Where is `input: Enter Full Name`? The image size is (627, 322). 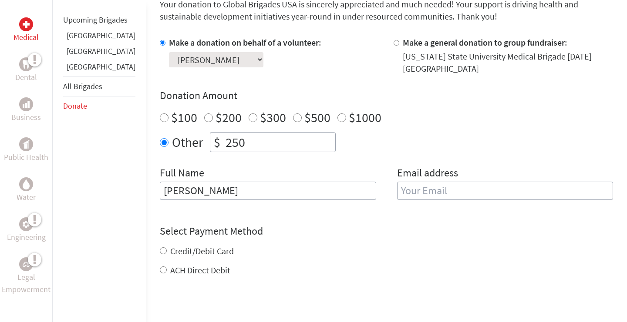 input: Enter Full Name is located at coordinates (268, 191).